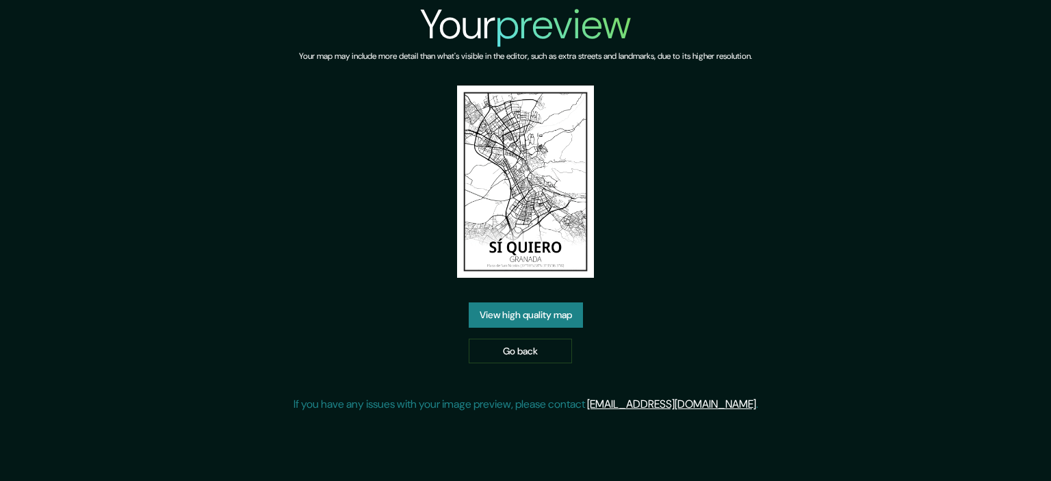 The image size is (1051, 481). What do you see at coordinates (525, 181) in the screenshot?
I see `img: created-map-preview` at bounding box center [525, 181].